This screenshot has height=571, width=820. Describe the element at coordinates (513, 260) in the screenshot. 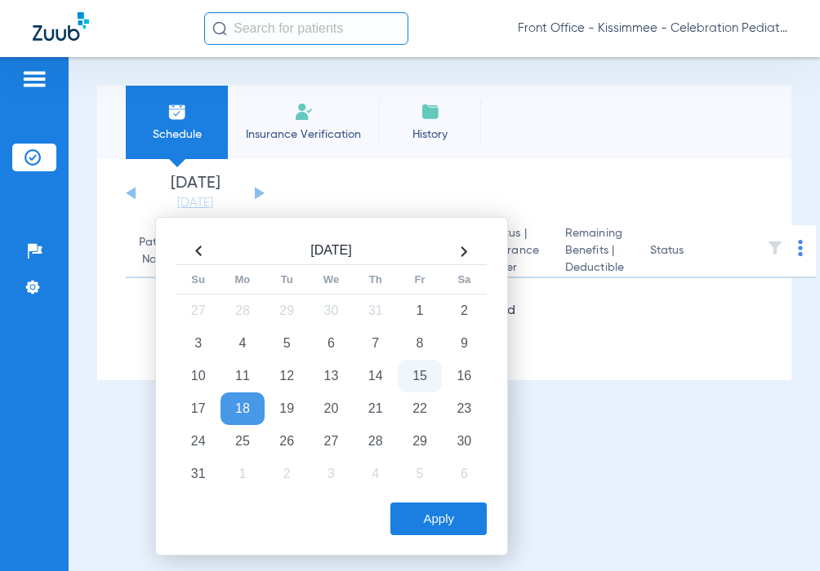

I see `span: Insurance Payer` at that location.